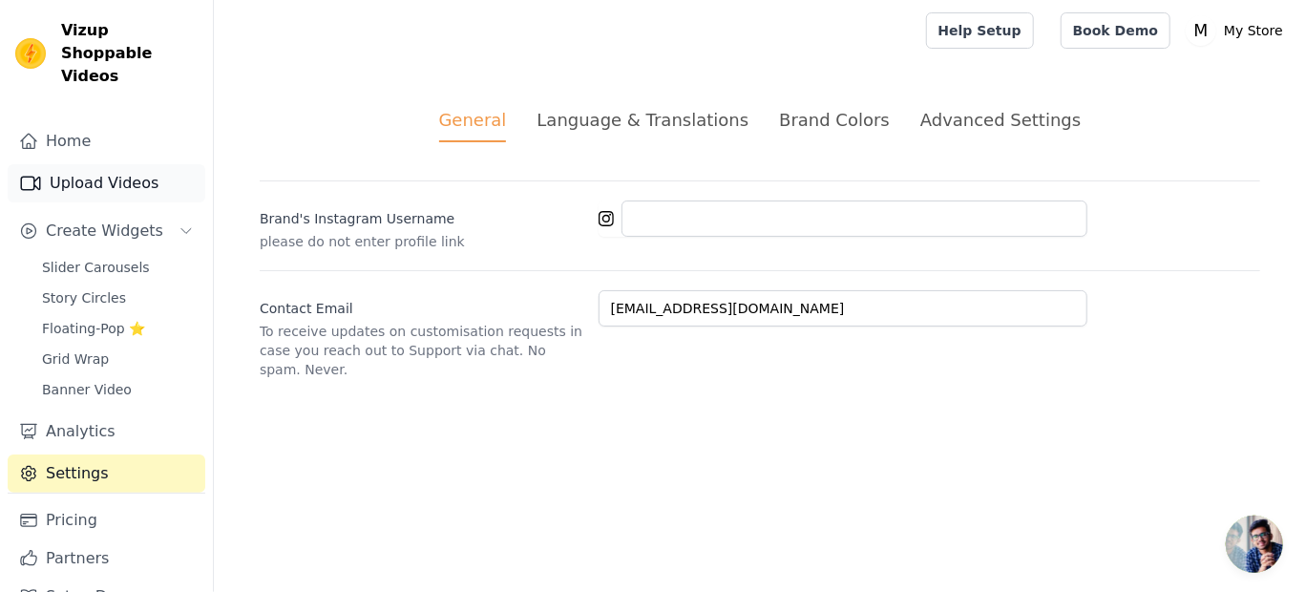 The height and width of the screenshot is (592, 1306). What do you see at coordinates (979, 31) in the screenshot?
I see `a: Help Setup` at bounding box center [979, 31].